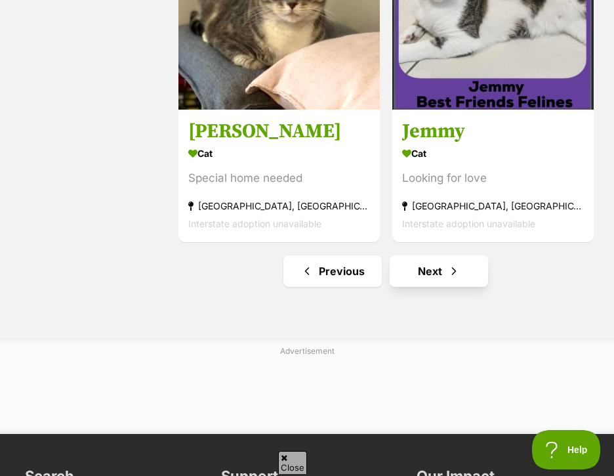 This screenshot has width=614, height=476. I want to click on a: Next page, so click(439, 271).